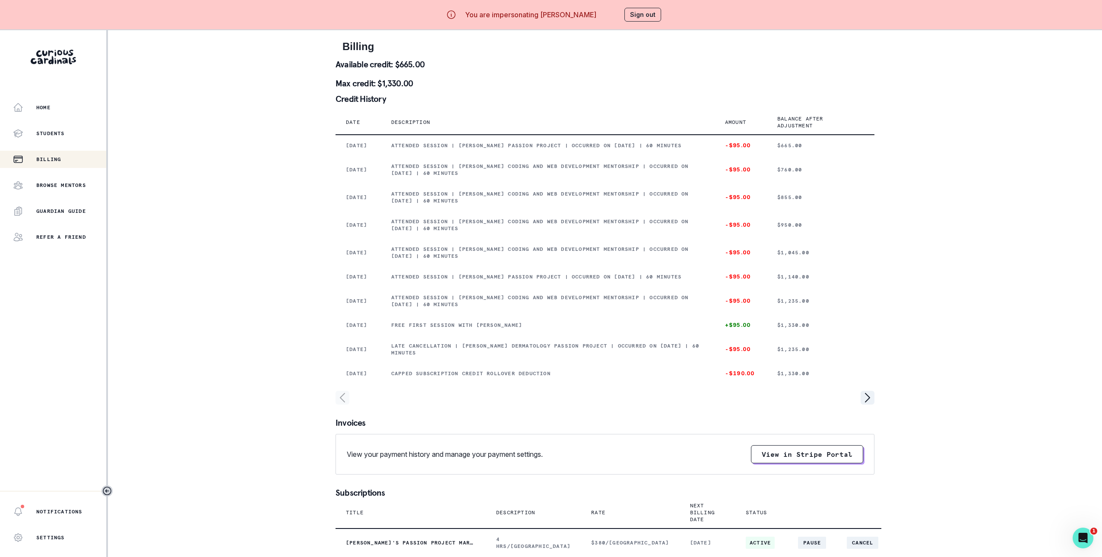  I want to click on p: Settings, so click(51, 537).